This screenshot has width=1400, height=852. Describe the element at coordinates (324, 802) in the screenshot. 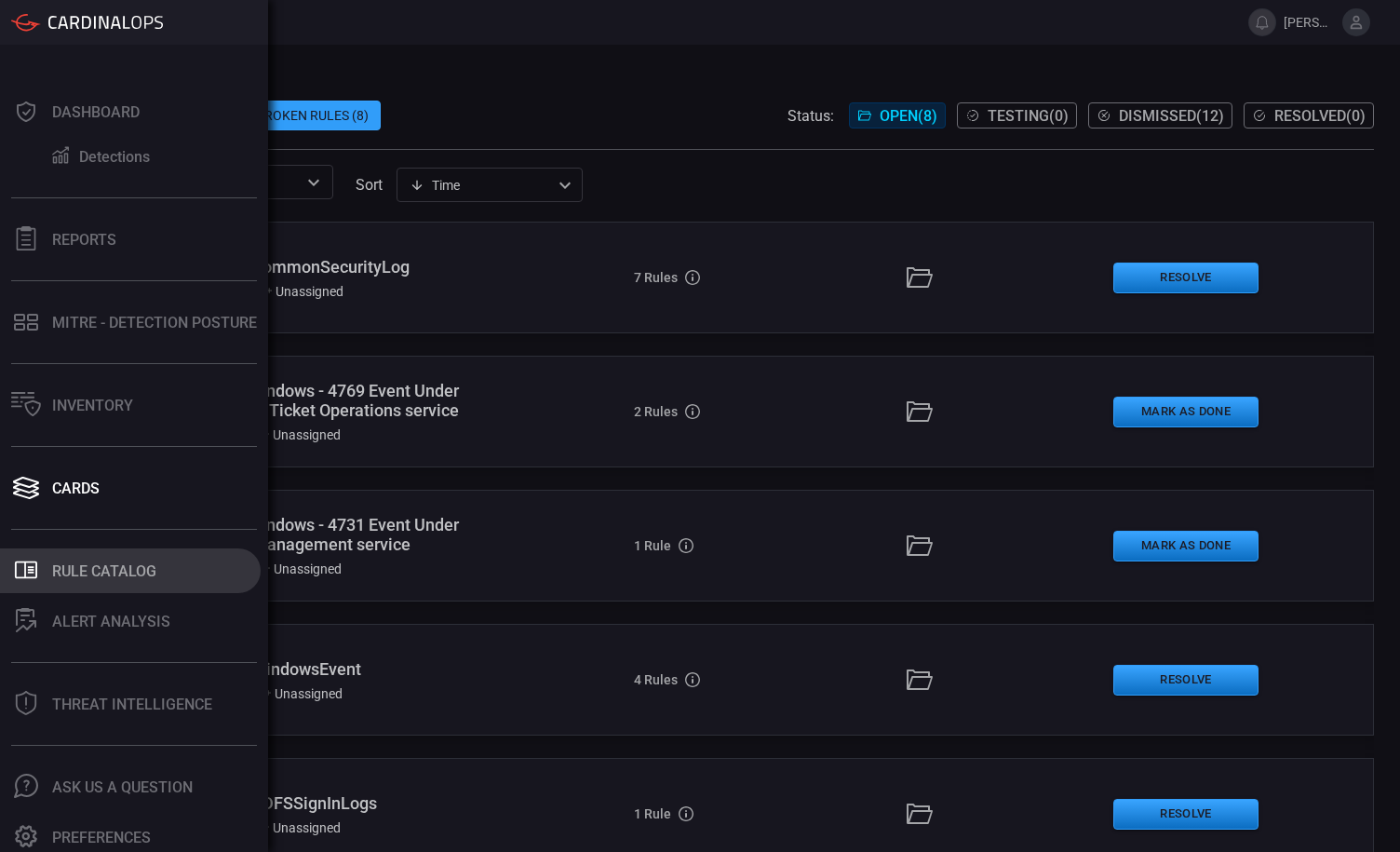

I see `div: Missing Logs - ADFSSignInLogs` at that location.